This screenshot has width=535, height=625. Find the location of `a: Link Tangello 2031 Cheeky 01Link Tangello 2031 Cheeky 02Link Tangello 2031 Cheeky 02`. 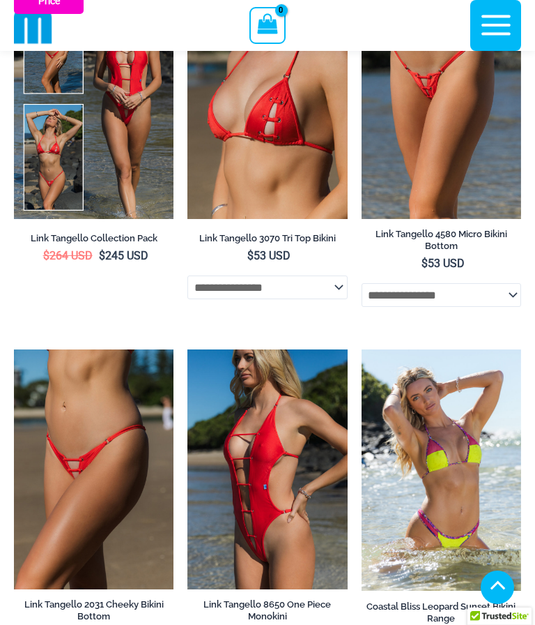

a: Link Tangello 2031 Cheeky 01Link Tangello 2031 Cheeky 02Link Tangello 2031 Cheeky 02 is located at coordinates (93, 469).